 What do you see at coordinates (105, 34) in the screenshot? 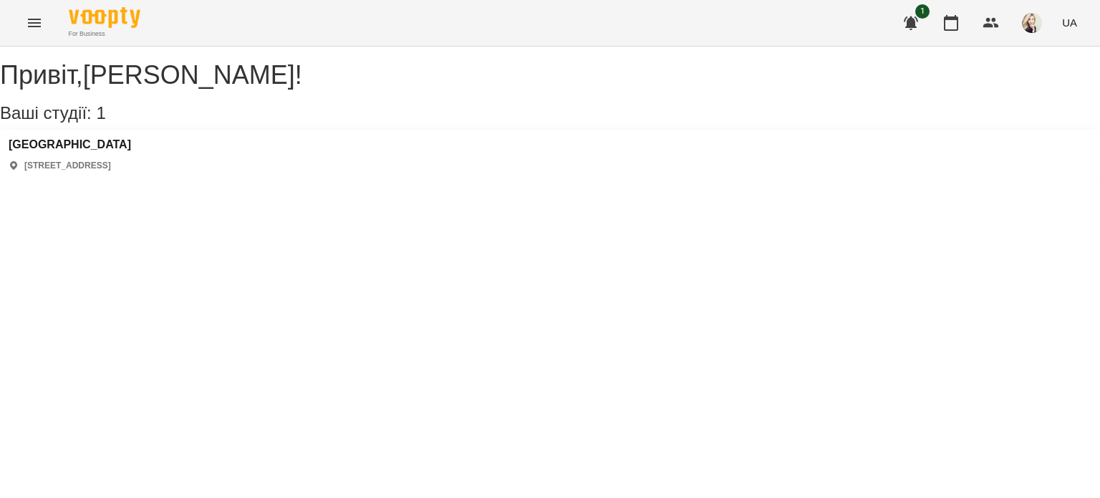
I see `span: For Business` at bounding box center [105, 34].